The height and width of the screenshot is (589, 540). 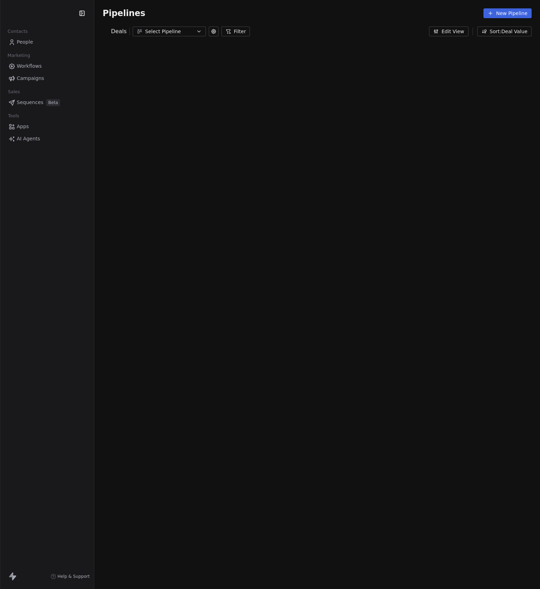 What do you see at coordinates (47, 78) in the screenshot?
I see `a: Campaigns` at bounding box center [47, 78].